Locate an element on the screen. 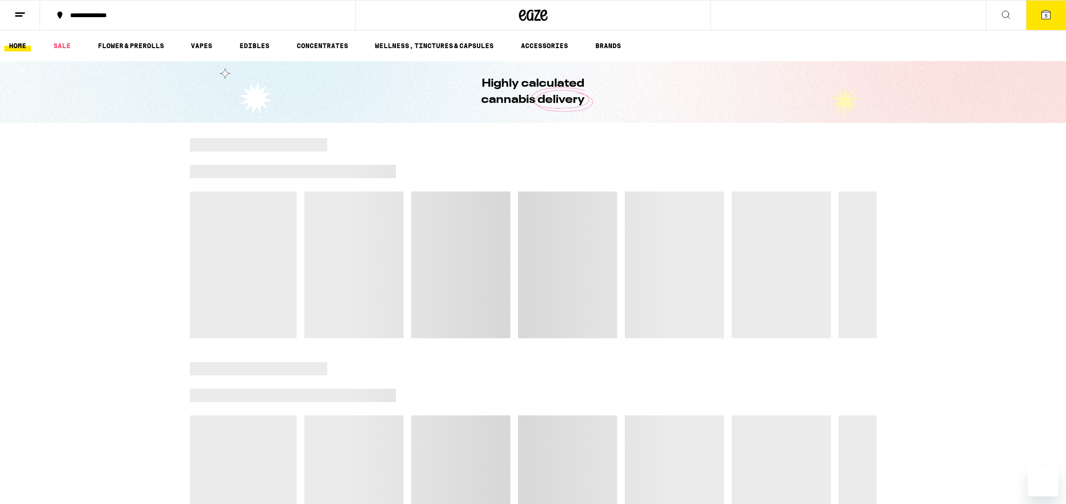  a: SALE is located at coordinates (62, 46).